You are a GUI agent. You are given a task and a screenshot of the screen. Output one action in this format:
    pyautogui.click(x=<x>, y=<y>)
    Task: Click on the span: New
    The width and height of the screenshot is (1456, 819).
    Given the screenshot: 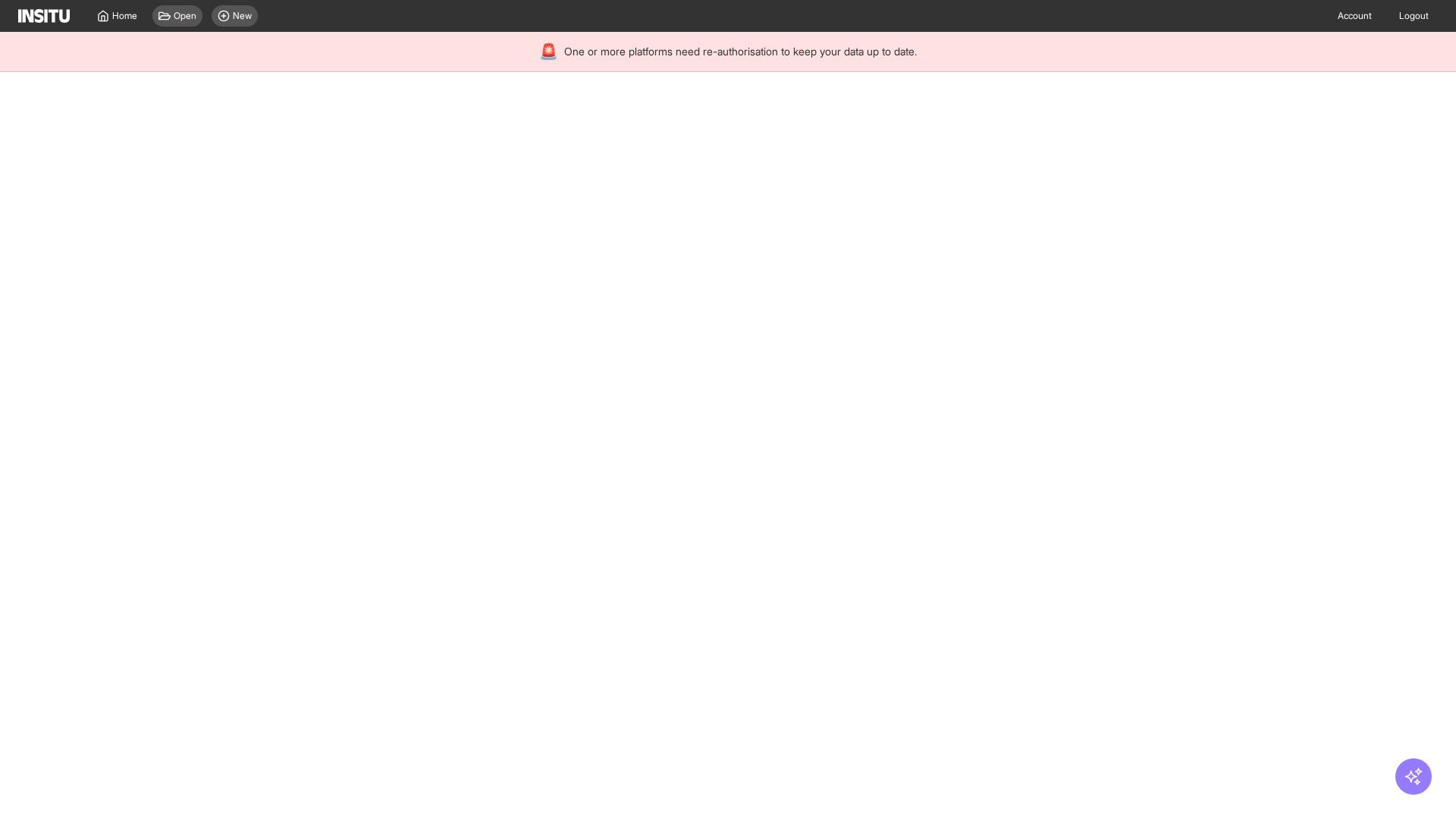 What is the action you would take?
    pyautogui.click(x=242, y=16)
    